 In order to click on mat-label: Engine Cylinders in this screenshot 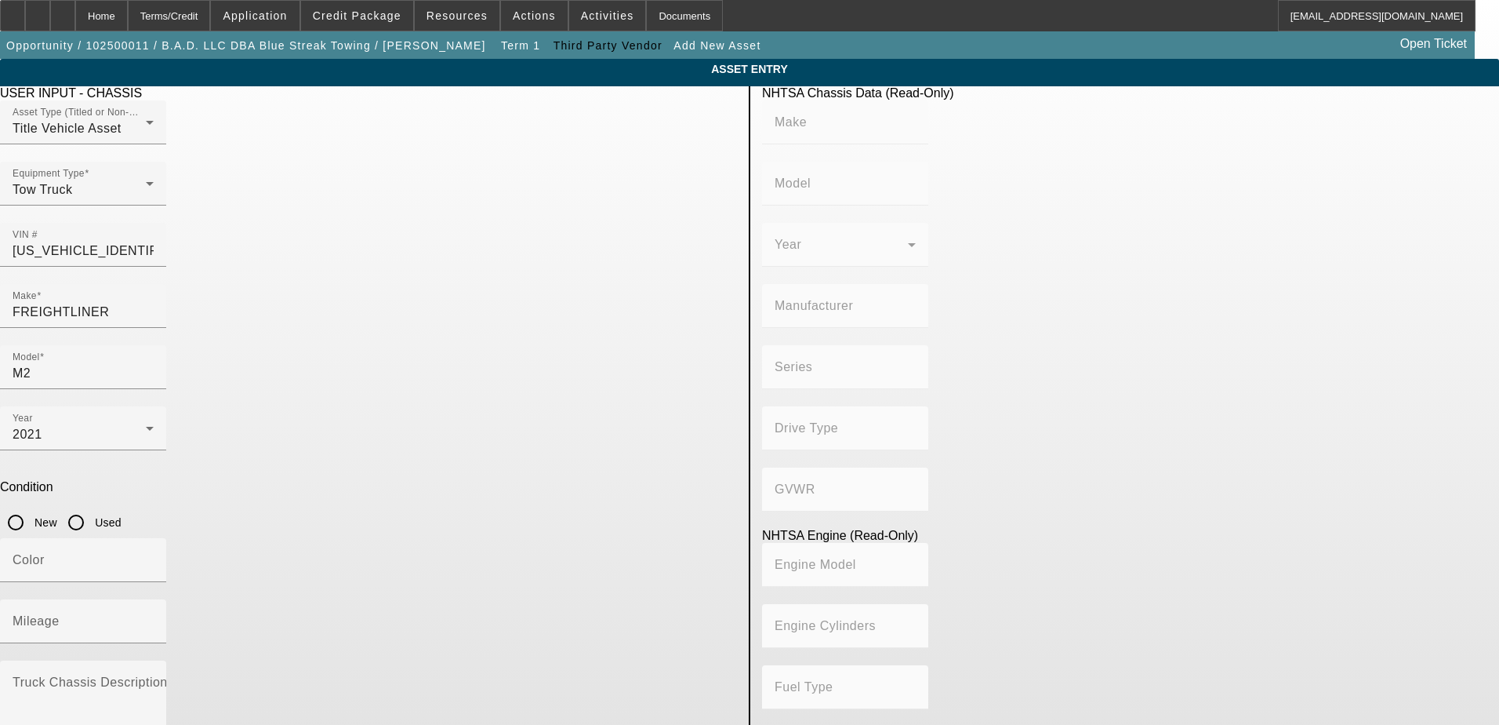, I will do `click(825, 625)`.